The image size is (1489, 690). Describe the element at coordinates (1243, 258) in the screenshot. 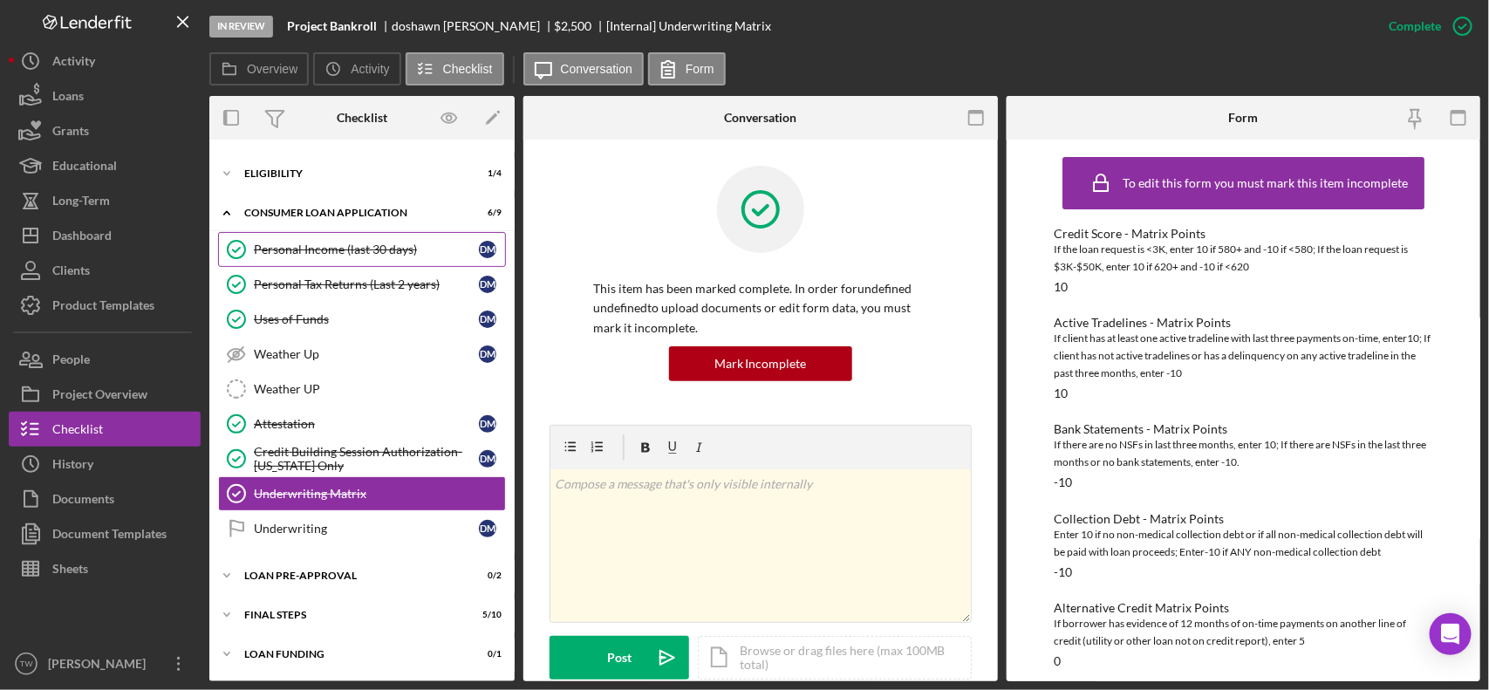

I see `div: If the loan request is <3K, enter 10 if 580+ and -10 if <580; If the loan request is $3K-$50K, en...` at that location.